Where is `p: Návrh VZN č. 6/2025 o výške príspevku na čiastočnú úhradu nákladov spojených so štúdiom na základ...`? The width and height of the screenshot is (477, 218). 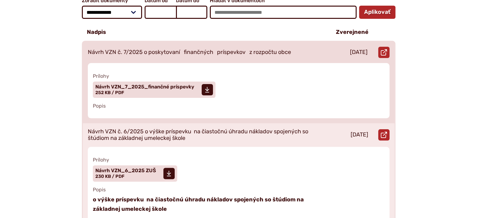
p: Návrh VZN č. 6/2025 o výške príspevku na čiastočnú úhradu nákladov spojených so štúdiom na základ... is located at coordinates (205, 135).